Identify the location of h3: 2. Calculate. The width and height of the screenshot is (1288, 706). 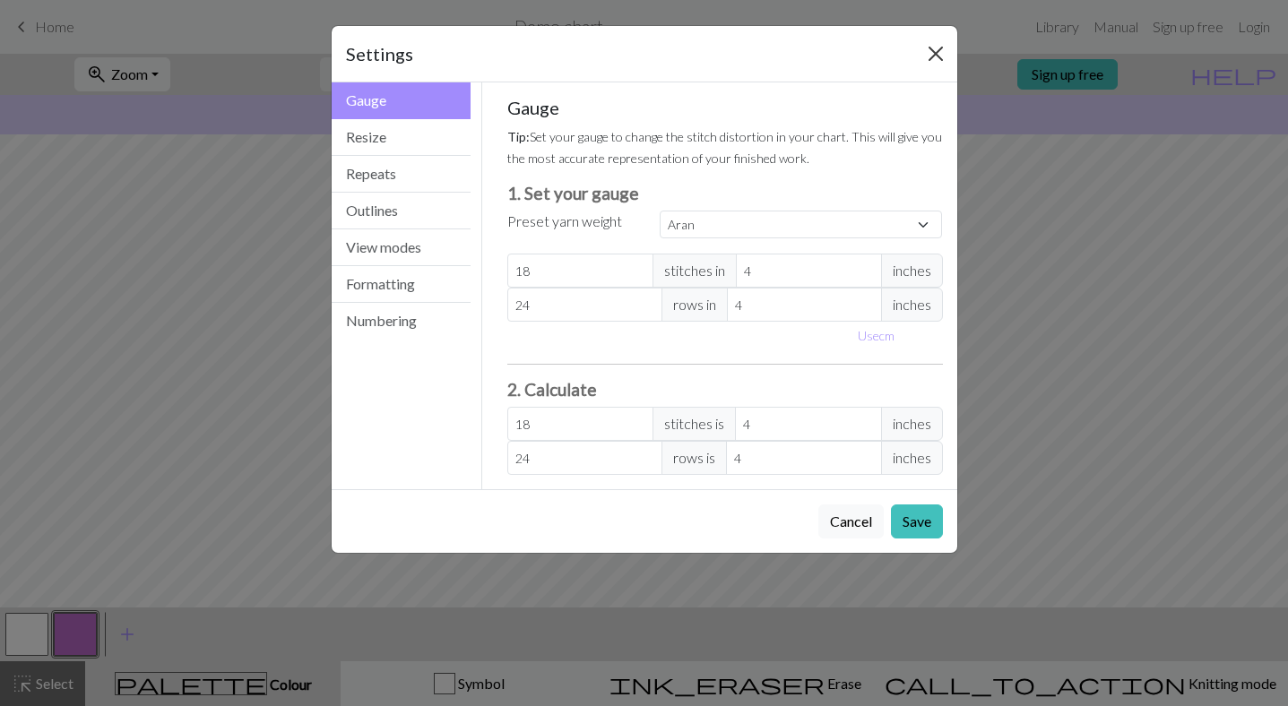
(725, 389).